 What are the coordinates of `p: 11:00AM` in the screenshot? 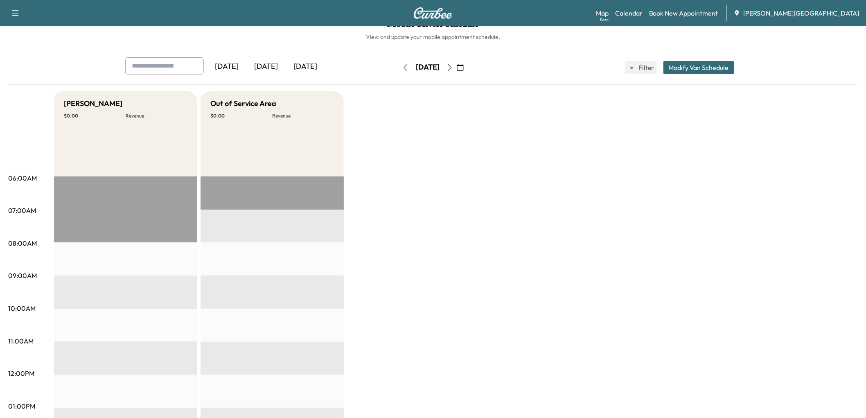 It's located at (21, 341).